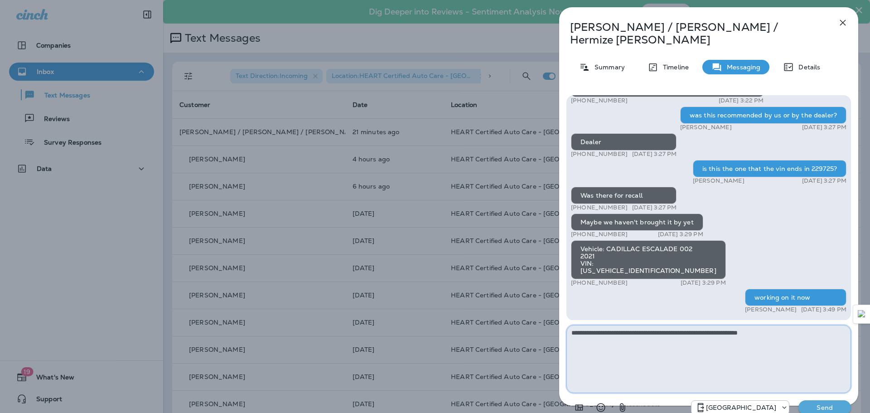  What do you see at coordinates (862, 314) in the screenshot?
I see `img: Detect Auto` at bounding box center [862, 314].